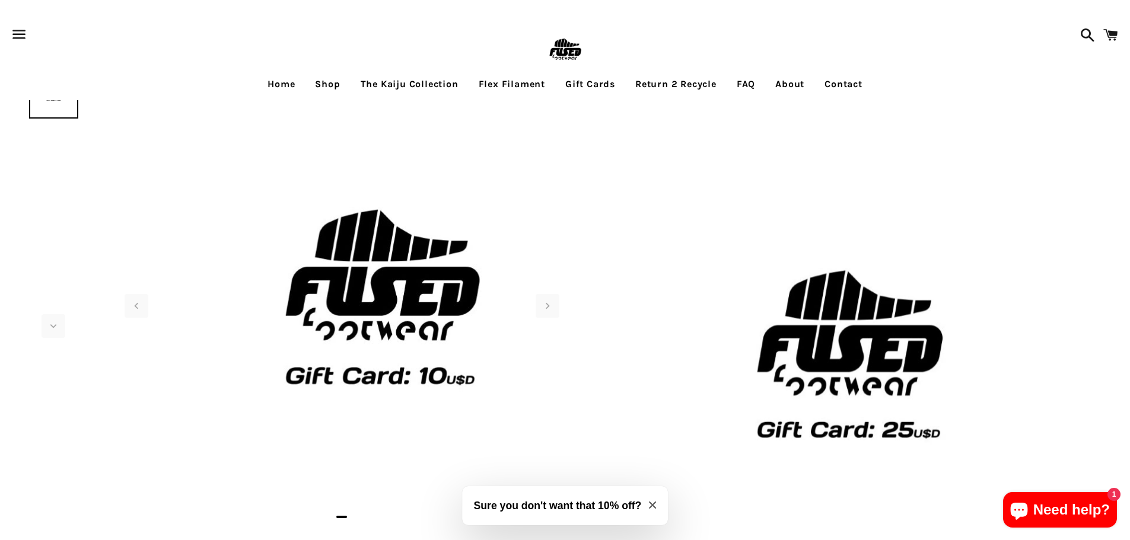 The width and height of the screenshot is (1130, 540). I want to click on div: Previous slide, so click(136, 306).